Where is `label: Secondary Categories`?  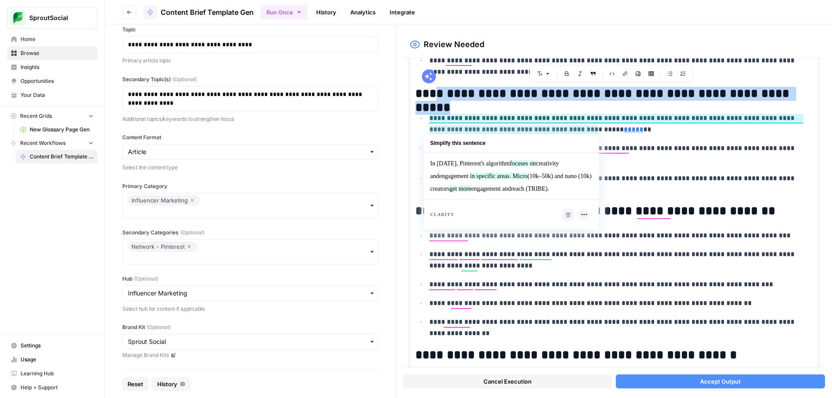
label: Secondary Categories is located at coordinates (250, 233).